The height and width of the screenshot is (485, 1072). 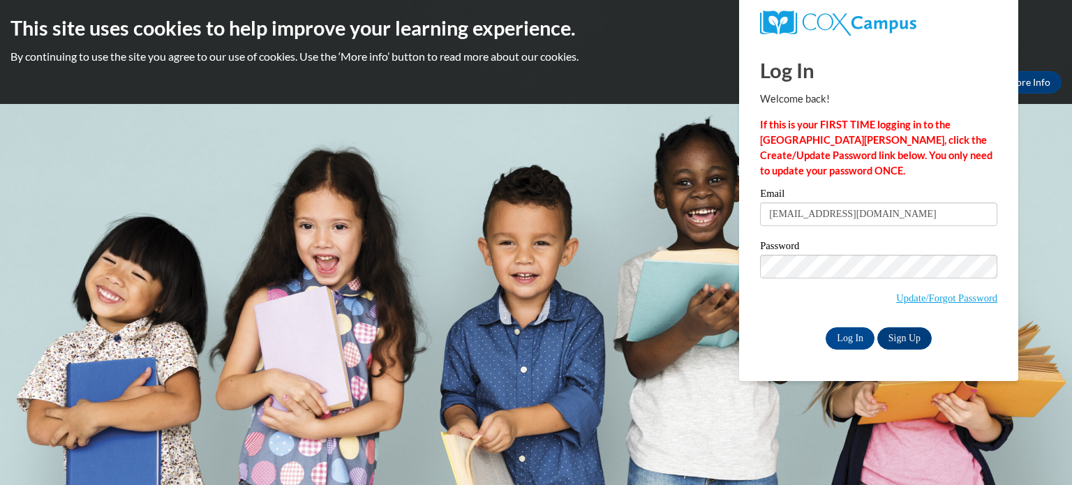 I want to click on h2: This site uses cookies to help improve your learning experience., so click(x=536, y=28).